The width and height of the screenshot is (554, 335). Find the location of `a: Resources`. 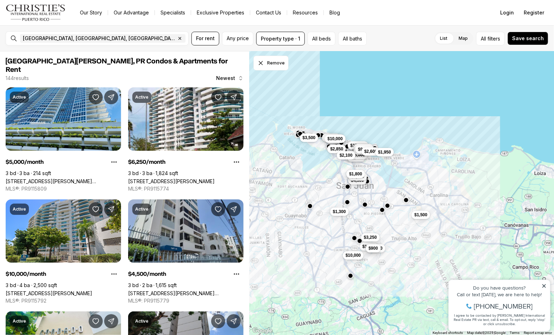

a: Resources is located at coordinates (305, 13).